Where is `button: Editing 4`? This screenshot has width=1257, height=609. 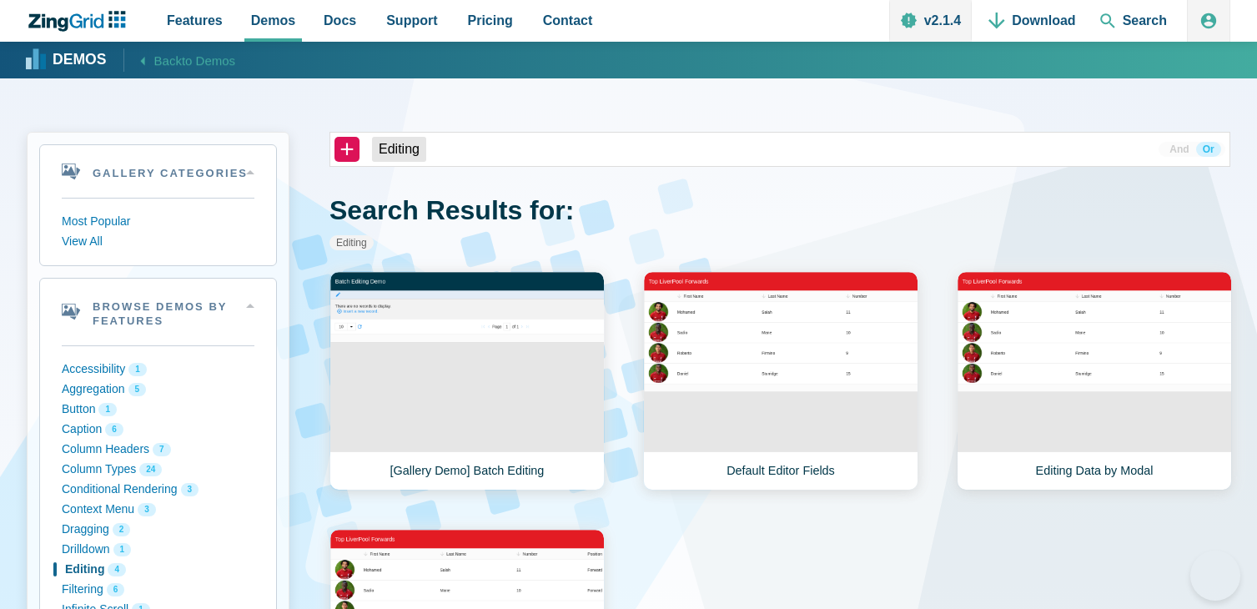 button: Editing 4 is located at coordinates (158, 570).